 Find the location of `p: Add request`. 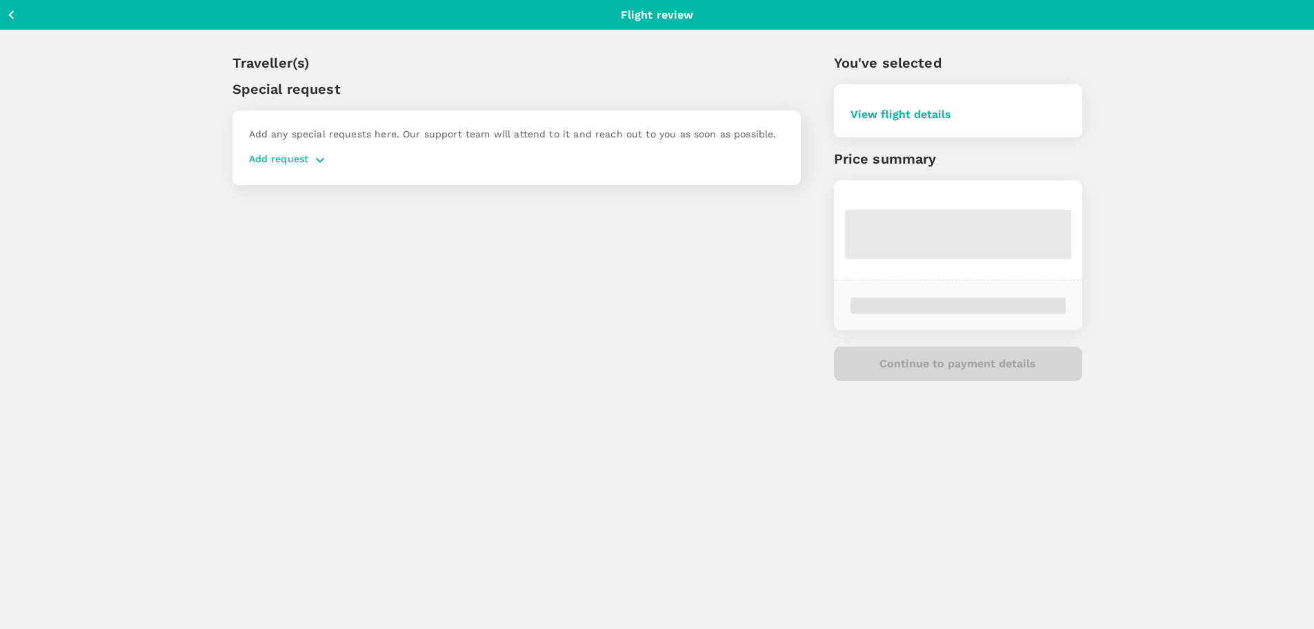

p: Add request is located at coordinates (279, 160).